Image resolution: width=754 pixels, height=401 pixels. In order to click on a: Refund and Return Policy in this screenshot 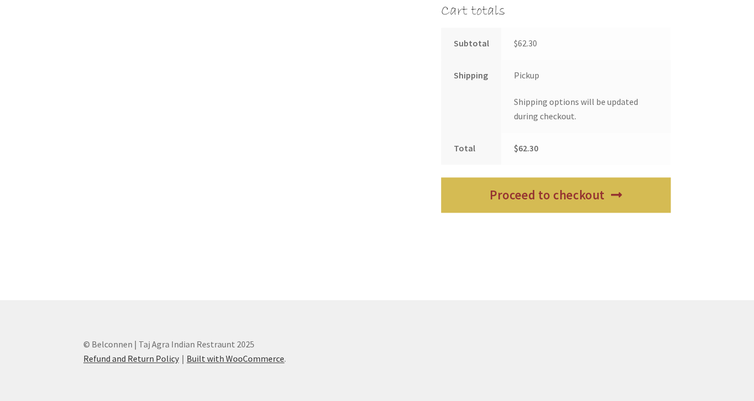, I will do `click(131, 358)`.